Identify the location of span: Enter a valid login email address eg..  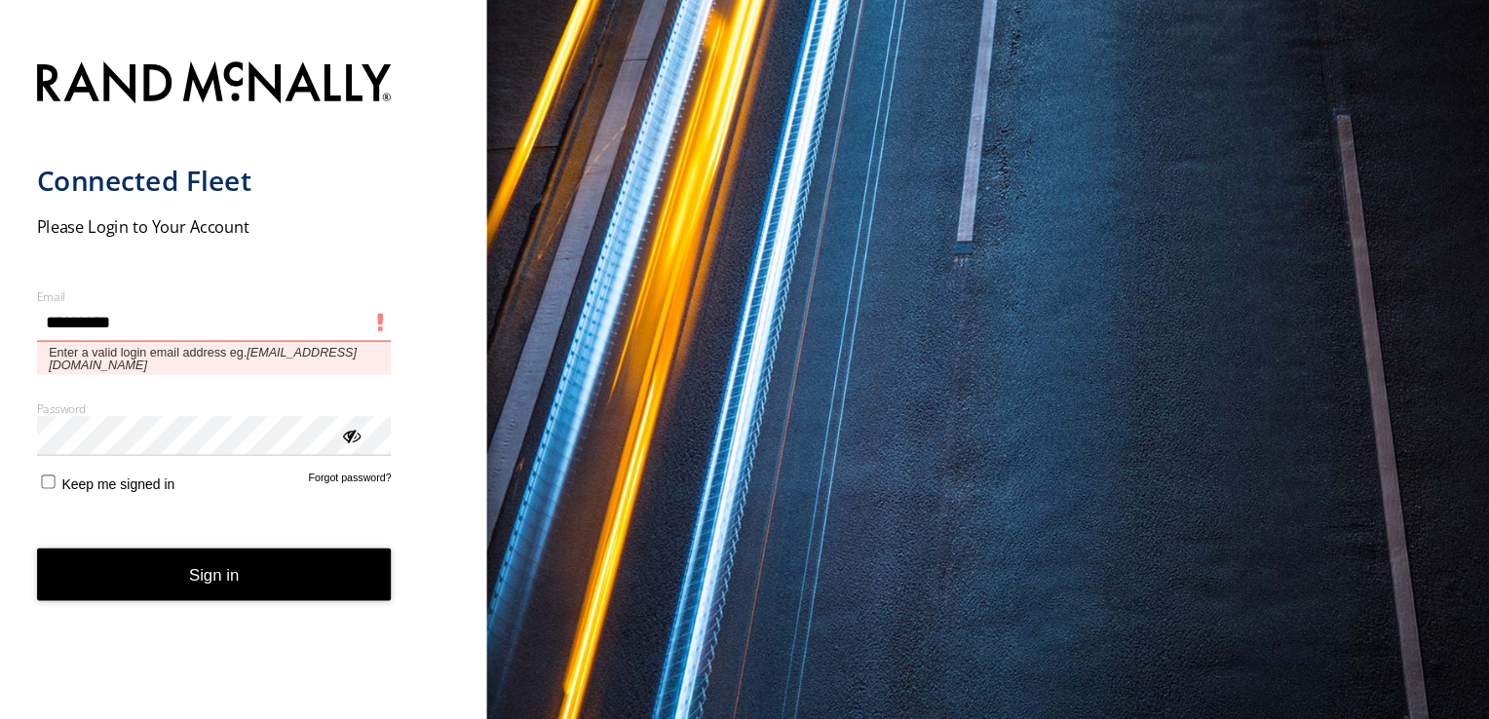
(218, 357).